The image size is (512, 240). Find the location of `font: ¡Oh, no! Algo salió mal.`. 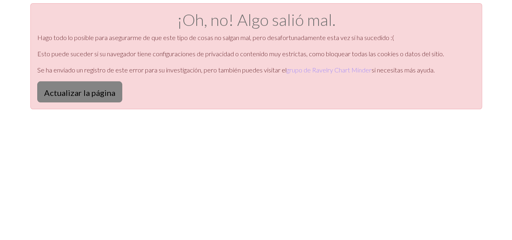

font: ¡Oh, no! Algo salió mal. is located at coordinates (256, 20).